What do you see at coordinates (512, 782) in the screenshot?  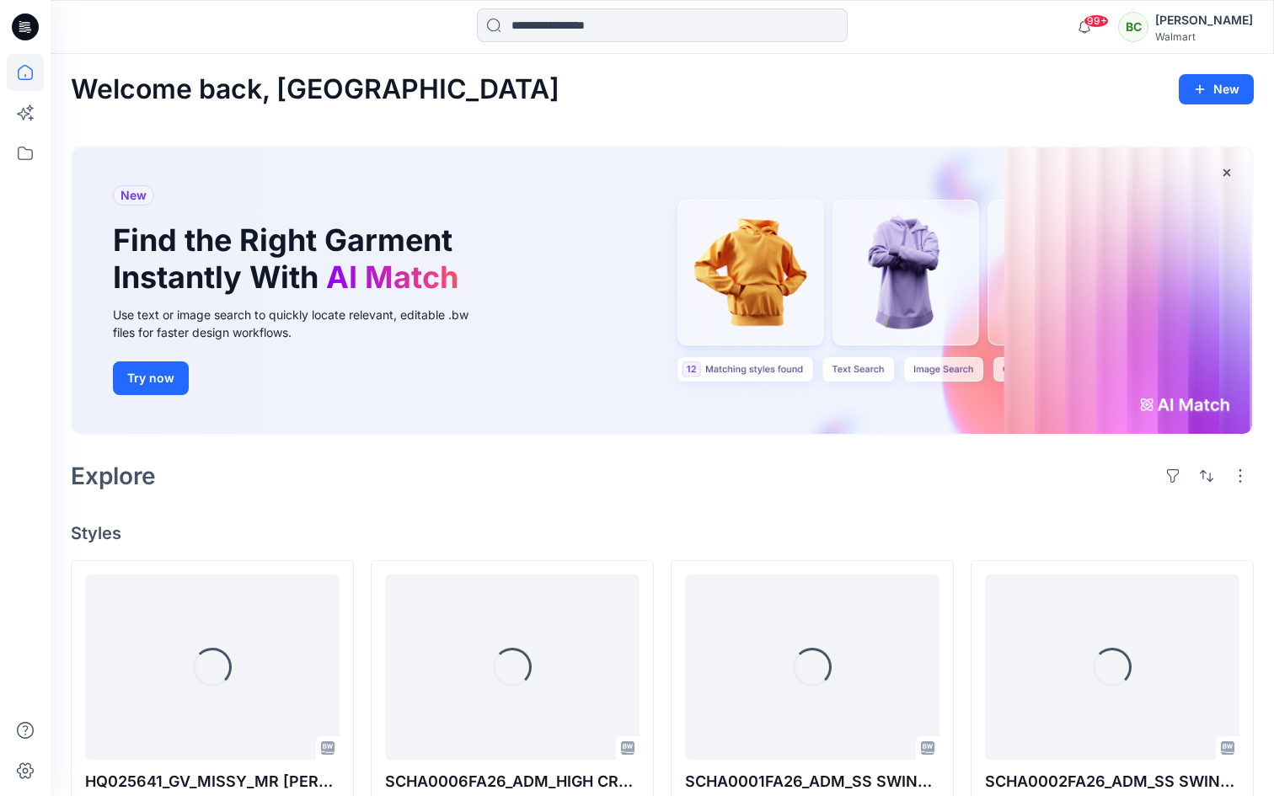 I see `p: SCHA0006FA26_ADM_HIGH CREW CAP TEE` at bounding box center [512, 782].